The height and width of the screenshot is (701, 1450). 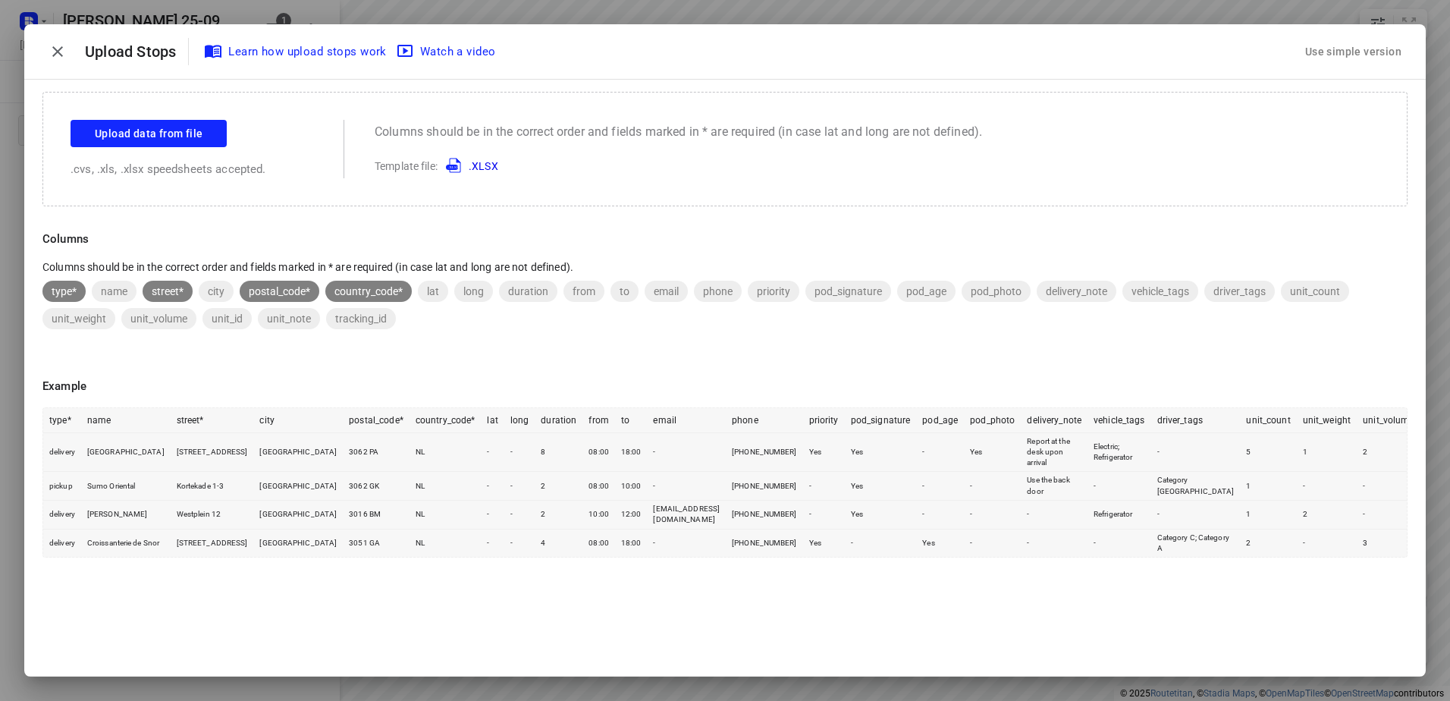 I want to click on a: .XLSX, so click(x=469, y=166).